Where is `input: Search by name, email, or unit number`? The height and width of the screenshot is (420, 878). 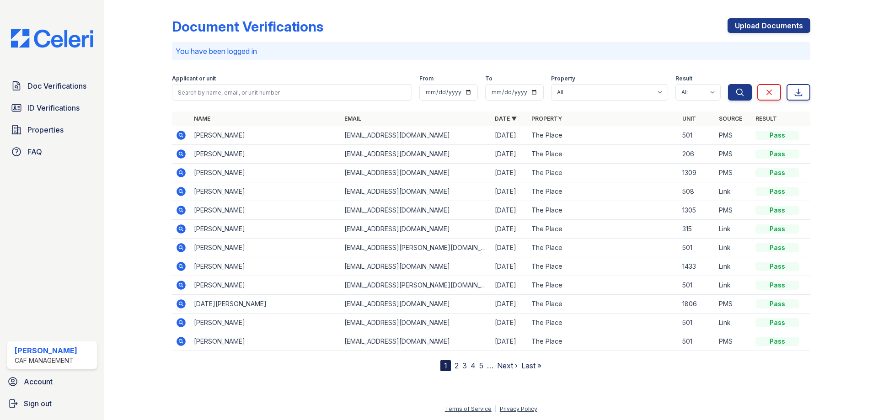 input: Search by name, email, or unit number is located at coordinates (292, 92).